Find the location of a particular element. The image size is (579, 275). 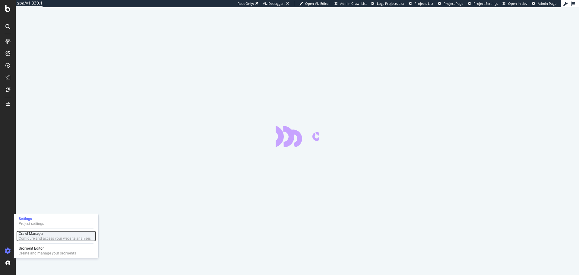

a: Segment EditorCreate and manage your segments is located at coordinates (56, 251).